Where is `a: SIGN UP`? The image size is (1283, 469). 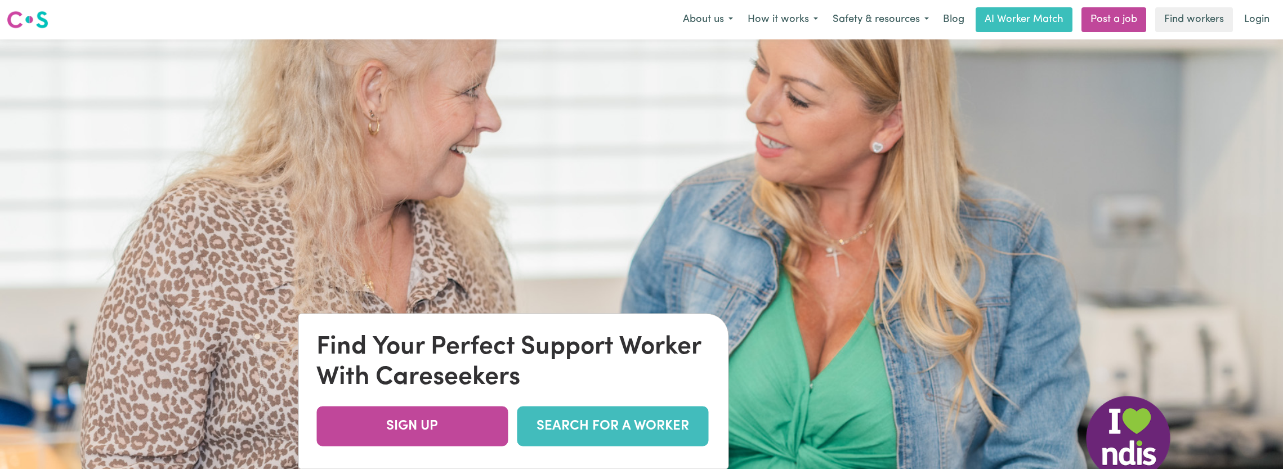
a: SIGN UP is located at coordinates (412, 426).